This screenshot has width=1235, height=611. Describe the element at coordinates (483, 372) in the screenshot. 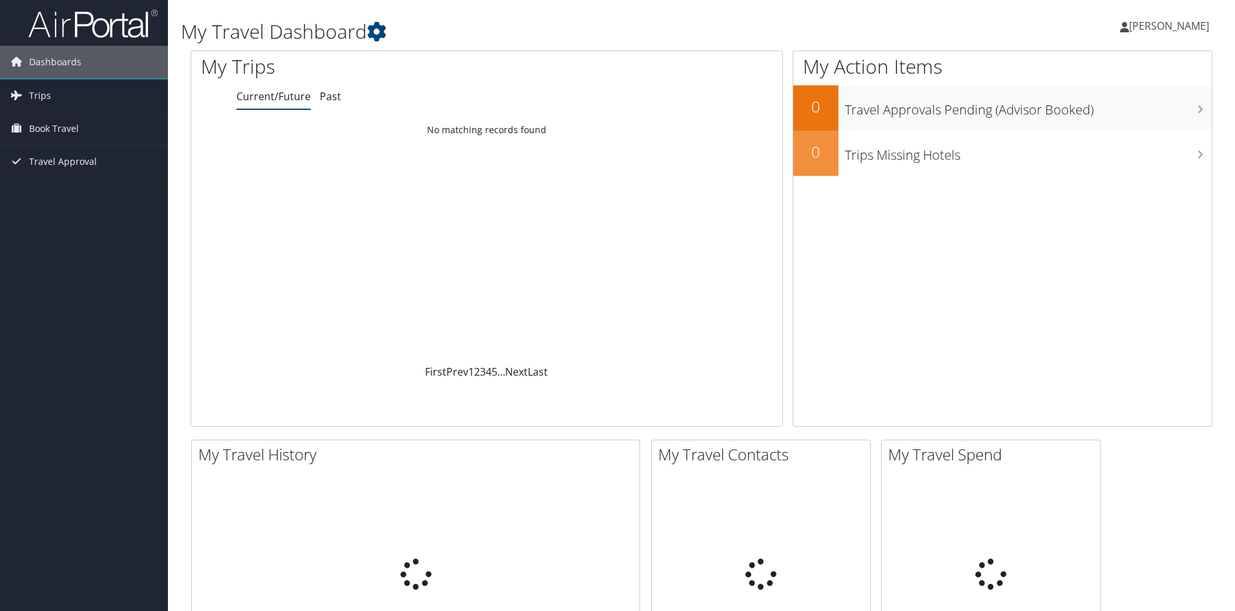

I see `a: 3` at that location.